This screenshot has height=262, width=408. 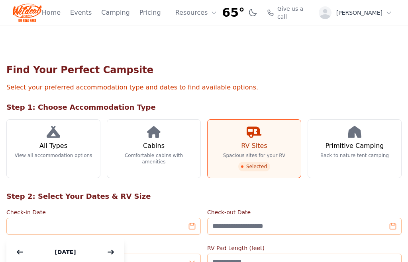 I want to click on button: Resources, so click(x=196, y=13).